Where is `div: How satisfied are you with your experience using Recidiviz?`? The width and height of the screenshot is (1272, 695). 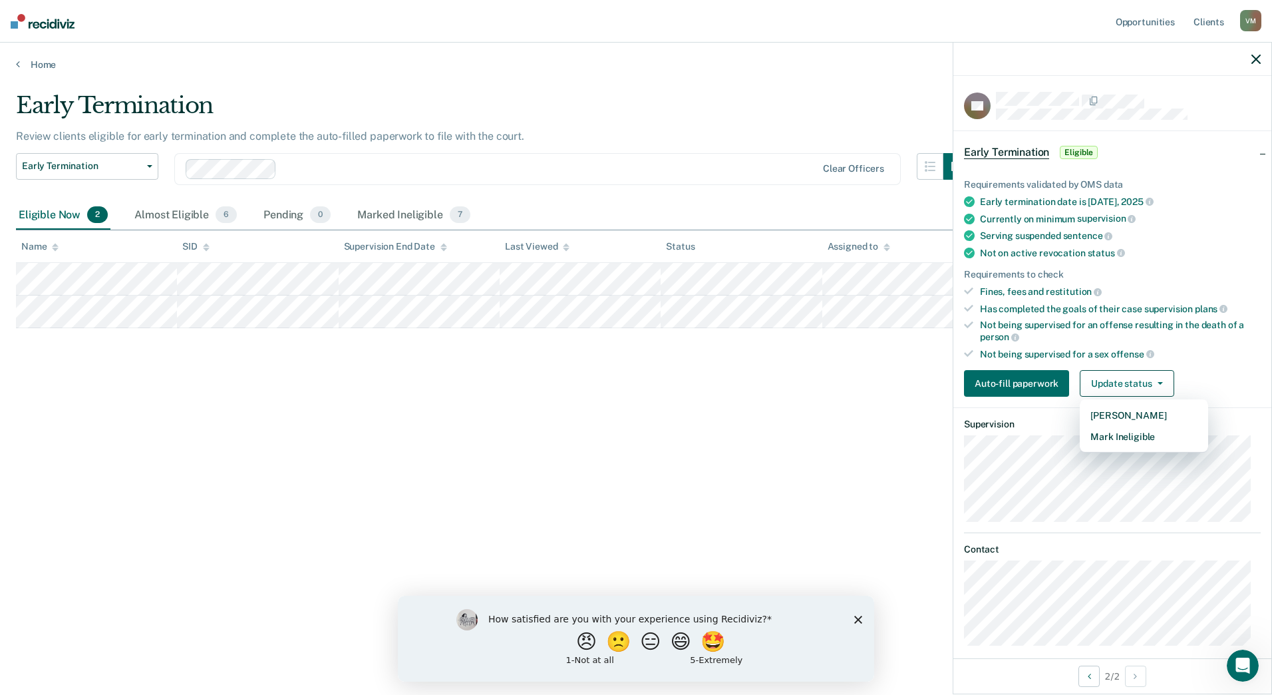 div: How satisfied are you with your experience using Recidiviz? is located at coordinates (244, 23).